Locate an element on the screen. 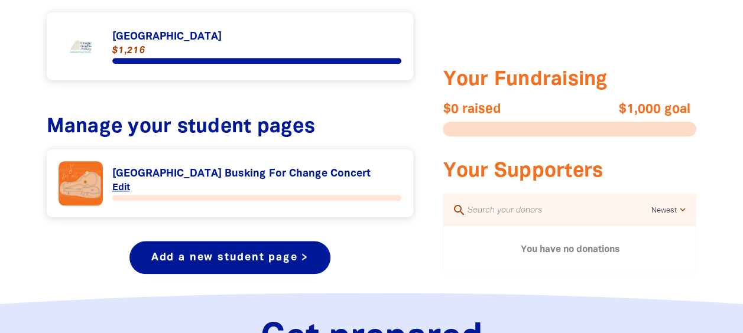 The width and height of the screenshot is (743, 333). a: Add a new student page > is located at coordinates (230, 258).